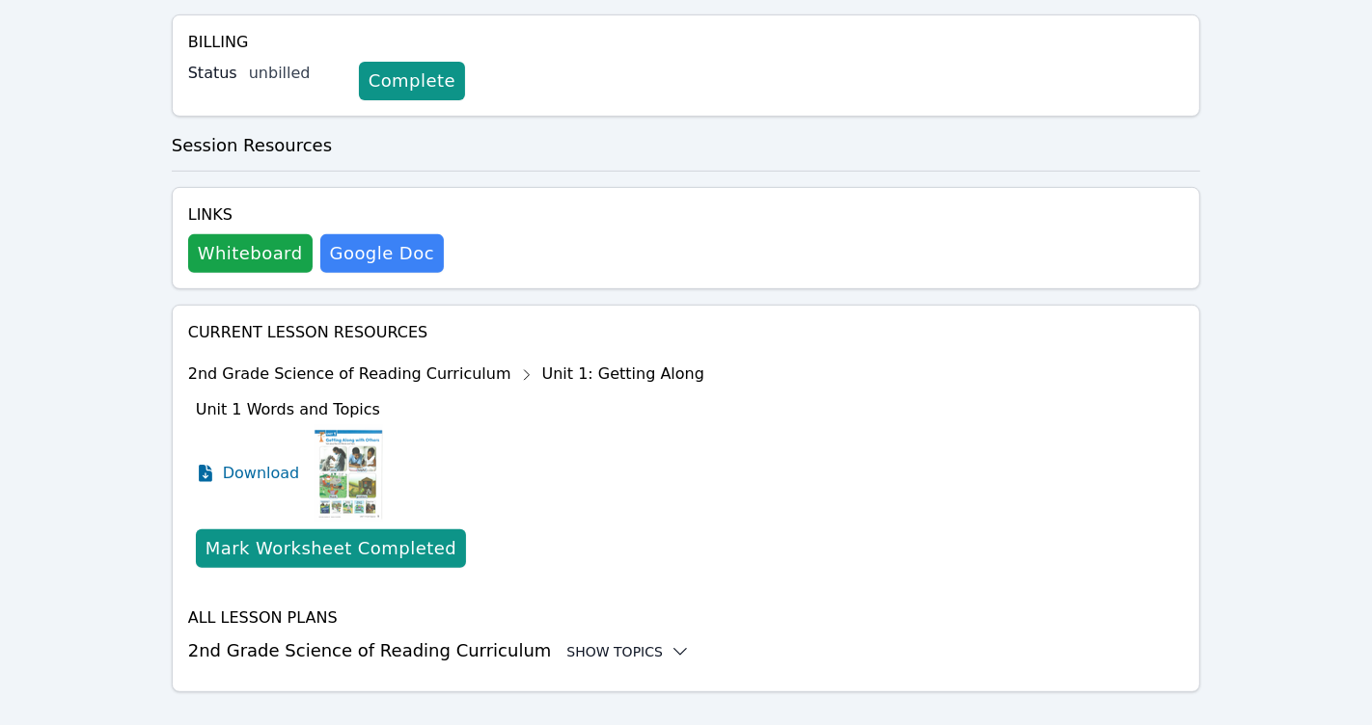  What do you see at coordinates (287, 409) in the screenshot?
I see `span: Unit 1 Words and Topics` at bounding box center [287, 409].